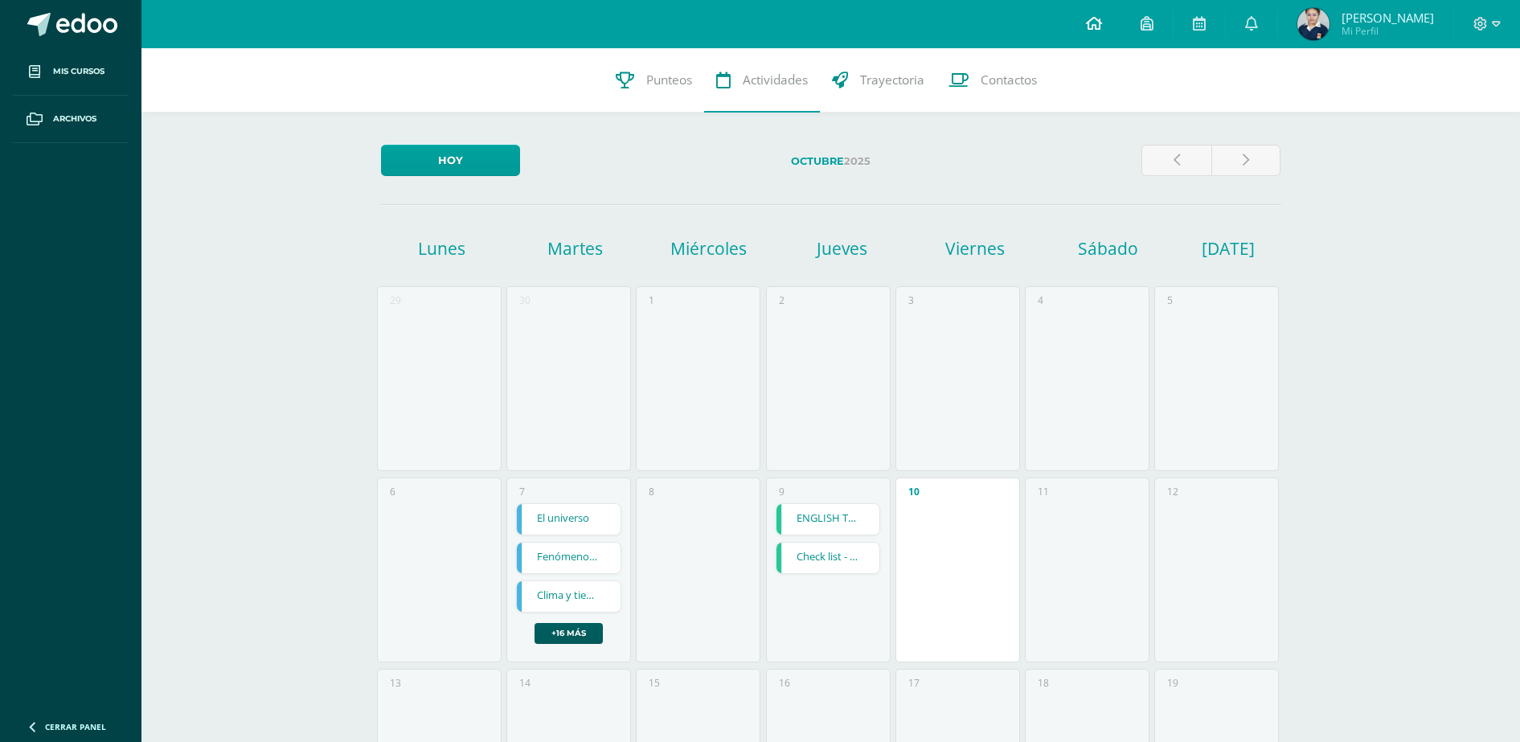 The width and height of the screenshot is (1520, 742). Describe the element at coordinates (914, 491) in the screenshot. I see `div: 10` at that location.